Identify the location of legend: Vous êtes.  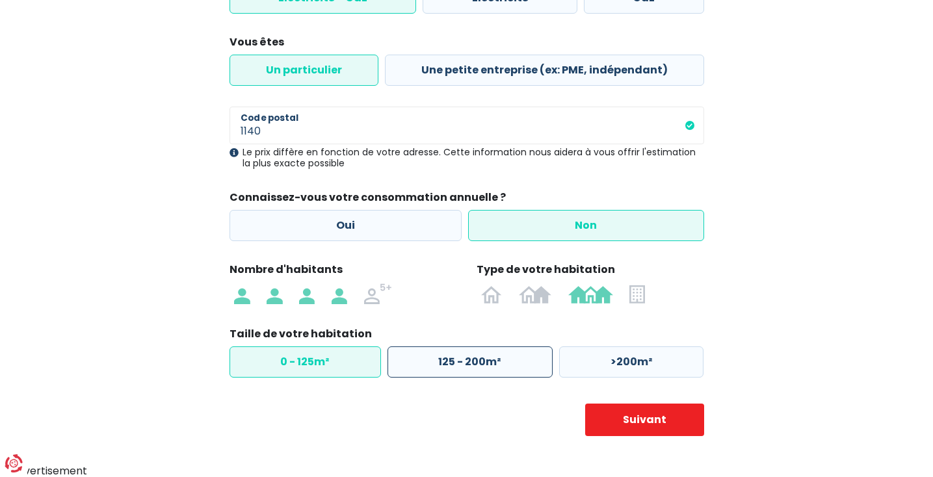
(467, 44).